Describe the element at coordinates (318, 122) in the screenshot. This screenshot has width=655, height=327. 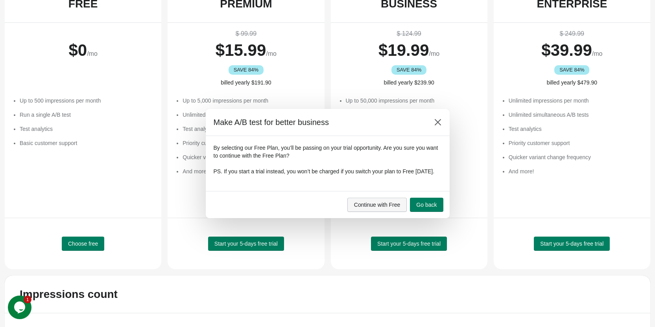
I see `h2: Make A/B test for better business` at that location.